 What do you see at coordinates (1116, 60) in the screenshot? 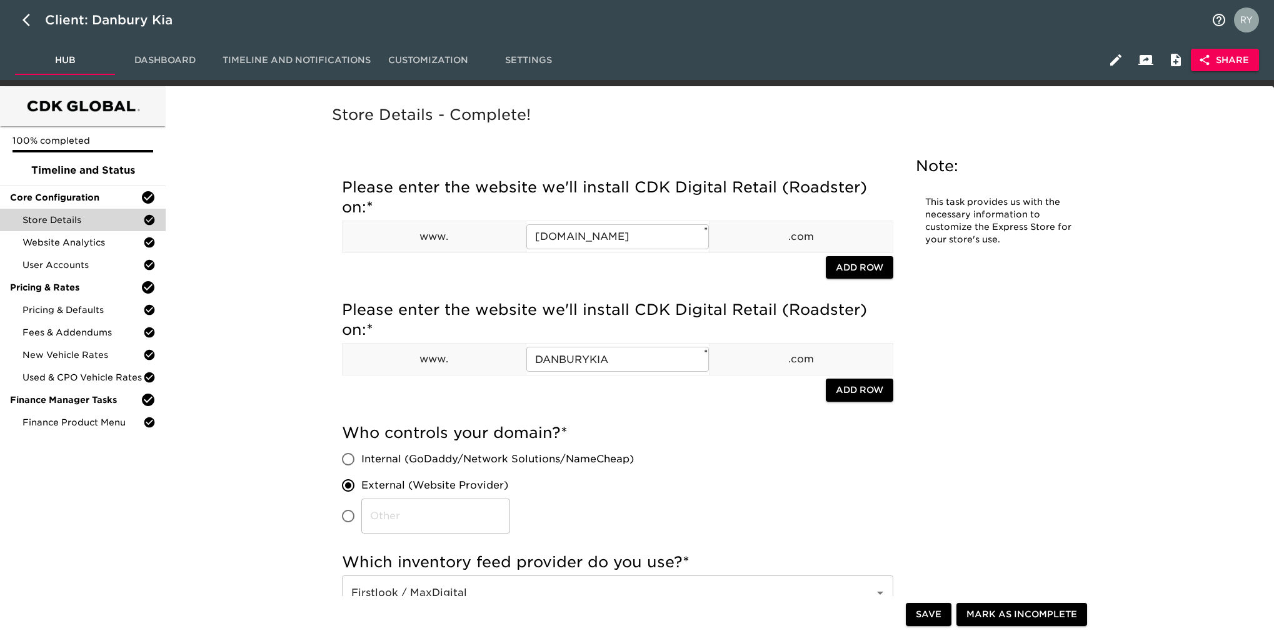
I see `button: Edit Hub` at bounding box center [1116, 60].